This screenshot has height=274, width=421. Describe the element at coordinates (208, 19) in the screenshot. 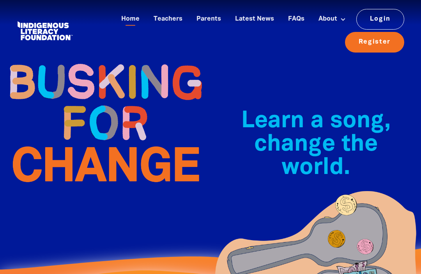

I see `a: Parents` at that location.